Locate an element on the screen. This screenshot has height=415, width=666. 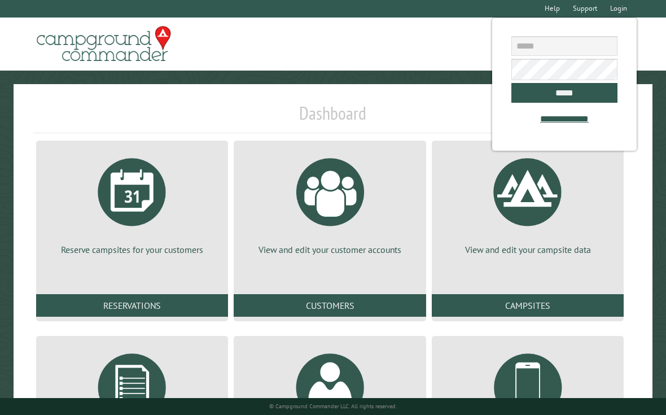
a: Customers is located at coordinates (330, 305).